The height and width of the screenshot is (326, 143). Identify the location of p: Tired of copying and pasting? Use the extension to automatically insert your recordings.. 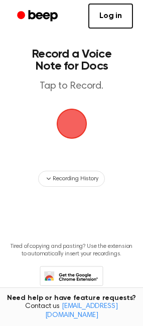
(71, 250).